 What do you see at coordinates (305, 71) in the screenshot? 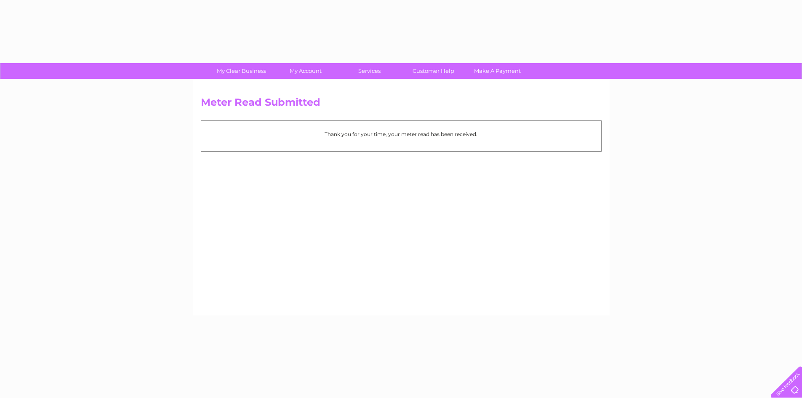
I see `a: My Account` at bounding box center [305, 71].